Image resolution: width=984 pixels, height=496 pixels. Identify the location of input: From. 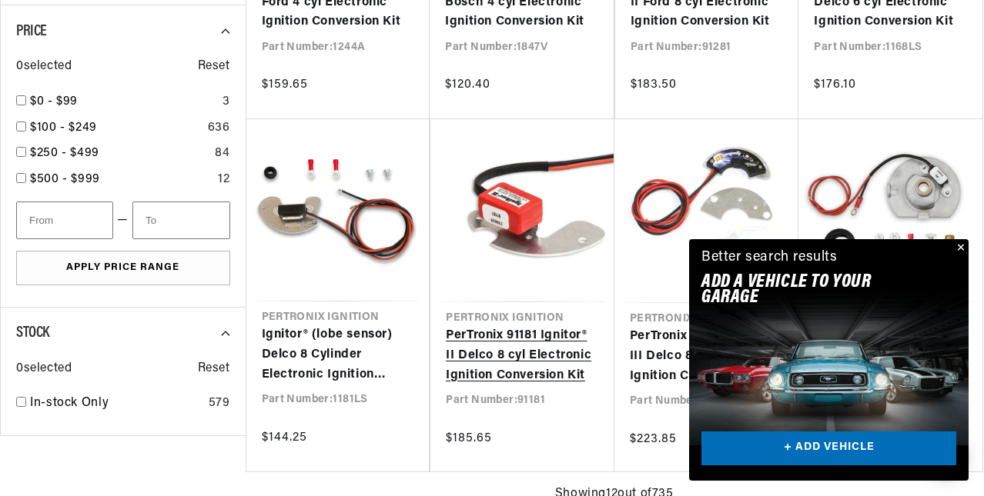
(65, 220).